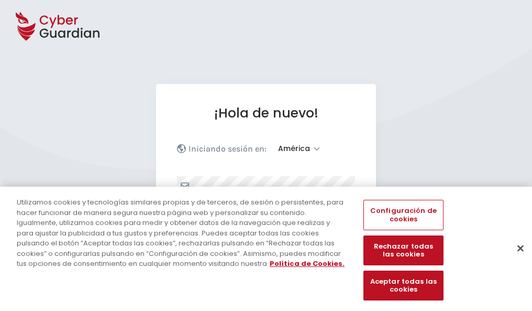  I want to click on div: Utilizamos cookies y tecnologías similares propias y de terceros, de sesión o persistentes, para ..., so click(182, 233).